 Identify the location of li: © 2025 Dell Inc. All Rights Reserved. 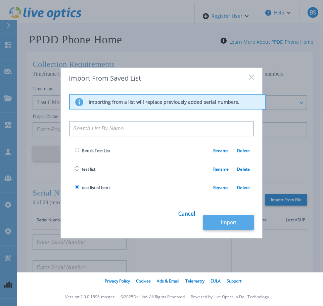
(152, 296).